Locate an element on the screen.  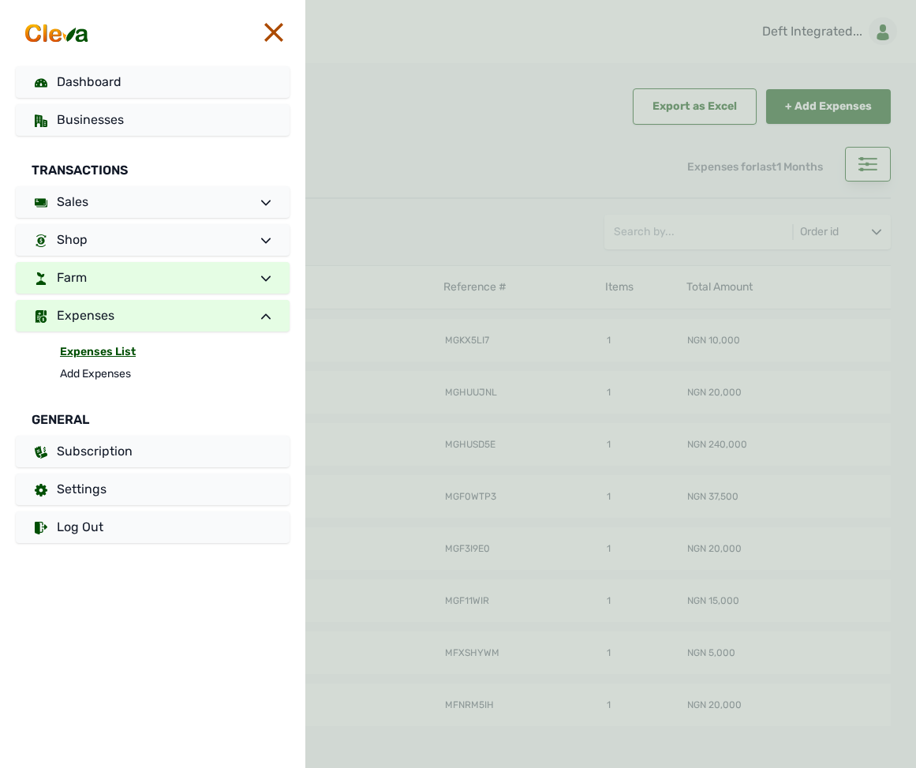
a: Shop is located at coordinates (152, 240).